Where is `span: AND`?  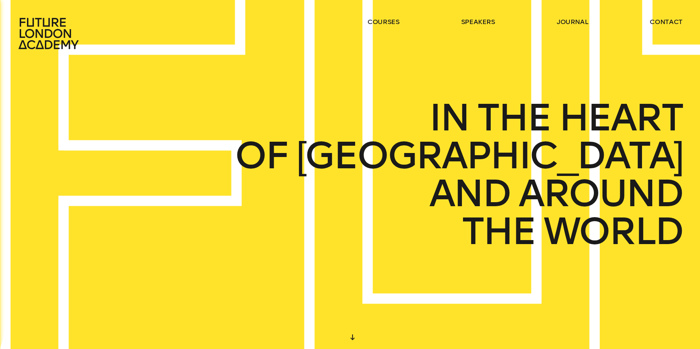 span: AND is located at coordinates (470, 194).